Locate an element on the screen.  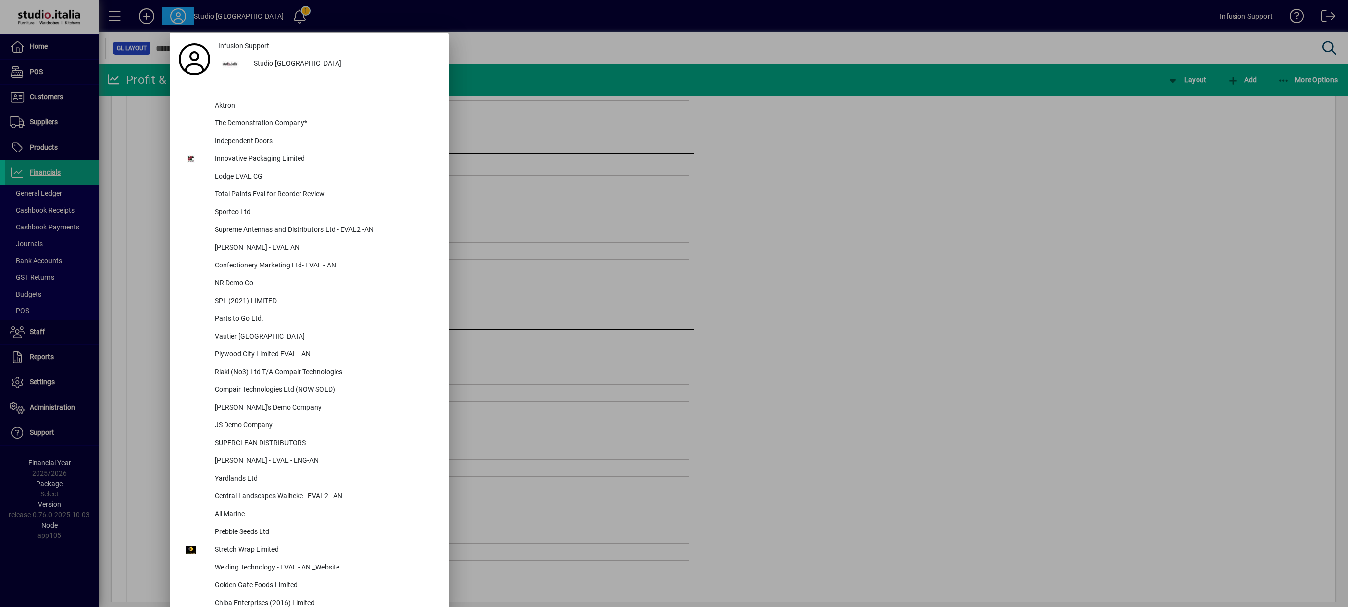
div: The Demonstration Company* is located at coordinates (325, 124).